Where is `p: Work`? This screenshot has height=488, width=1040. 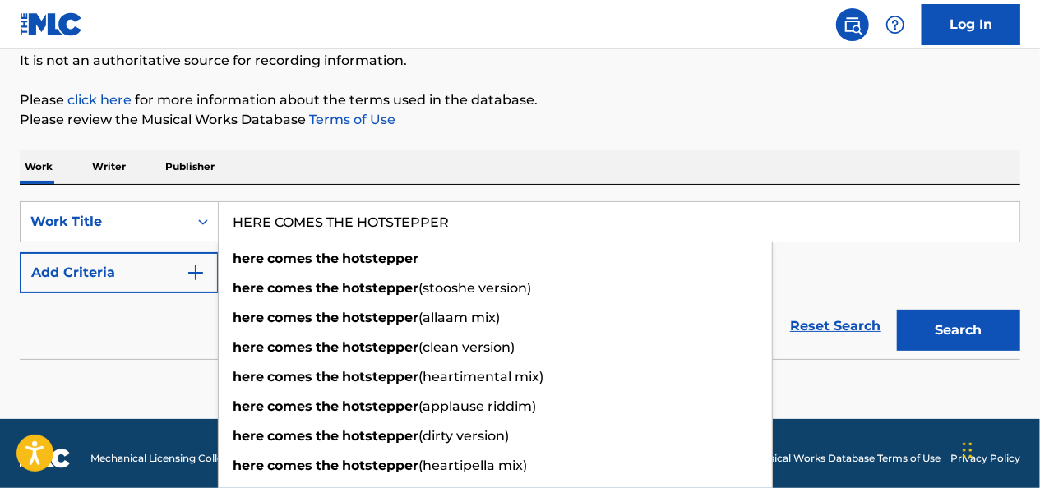
p: Work is located at coordinates (39, 167).